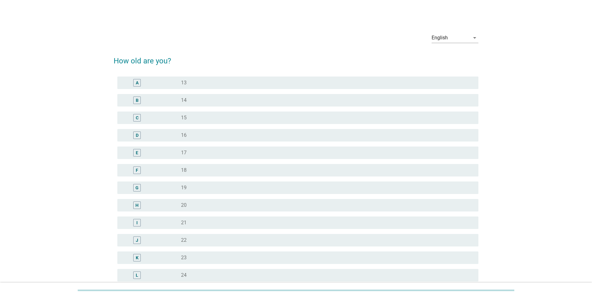 This screenshot has width=592, height=298. What do you see at coordinates (137, 117) in the screenshot?
I see `div: C` at bounding box center [137, 117].